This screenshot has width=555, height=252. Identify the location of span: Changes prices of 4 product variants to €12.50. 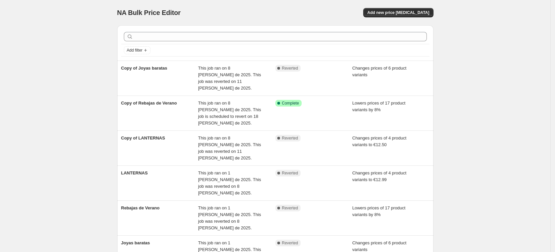
(379, 141).